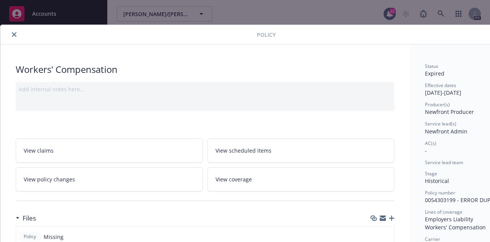 This screenshot has height=242, width=490. I want to click on span: View policy changes, so click(49, 179).